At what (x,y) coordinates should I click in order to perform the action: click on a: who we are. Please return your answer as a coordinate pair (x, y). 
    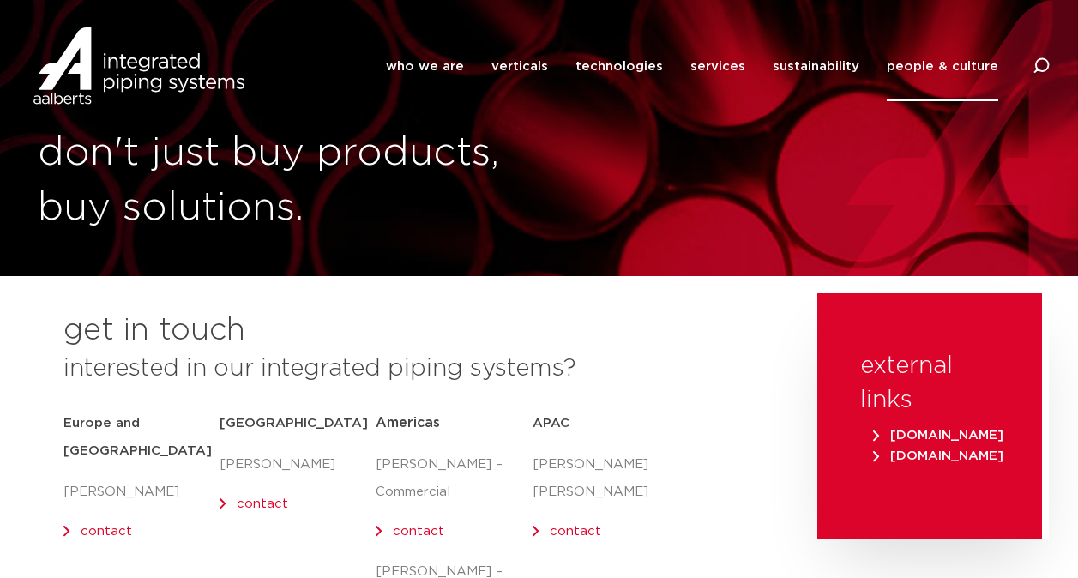
    Looking at the image, I should click on (424, 66).